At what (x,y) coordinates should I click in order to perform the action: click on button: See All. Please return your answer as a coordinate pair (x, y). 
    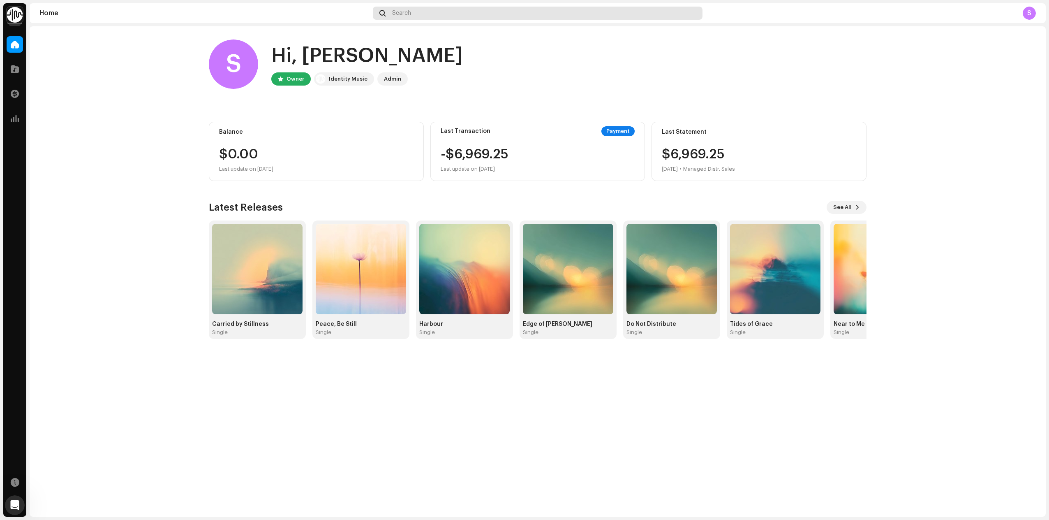
    Looking at the image, I should click on (846, 207).